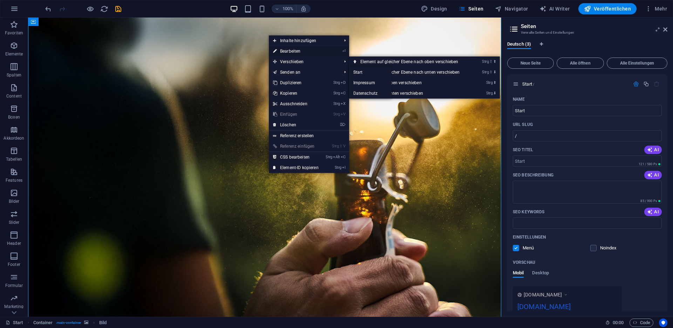 Image resolution: width=673 pixels, height=328 pixels. Describe the element at coordinates (648, 201) in the screenshot. I see `span: 85 / 990 Px` at that location.